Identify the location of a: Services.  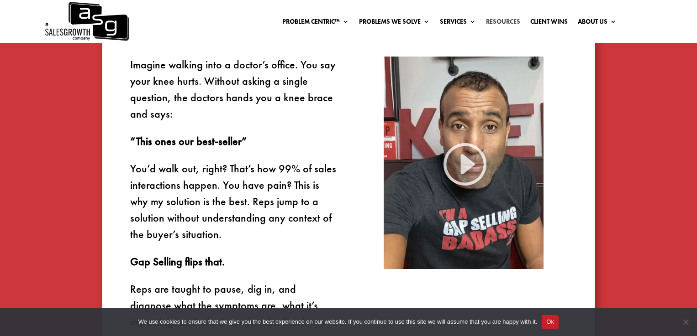
(457, 23).